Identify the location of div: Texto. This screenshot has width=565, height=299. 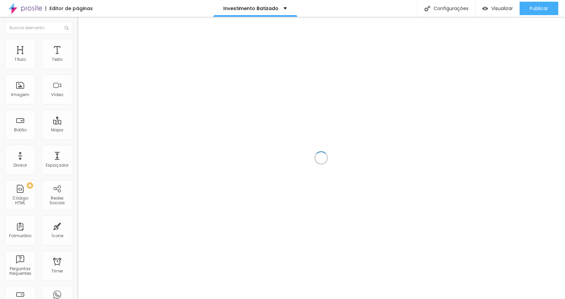
(57, 60).